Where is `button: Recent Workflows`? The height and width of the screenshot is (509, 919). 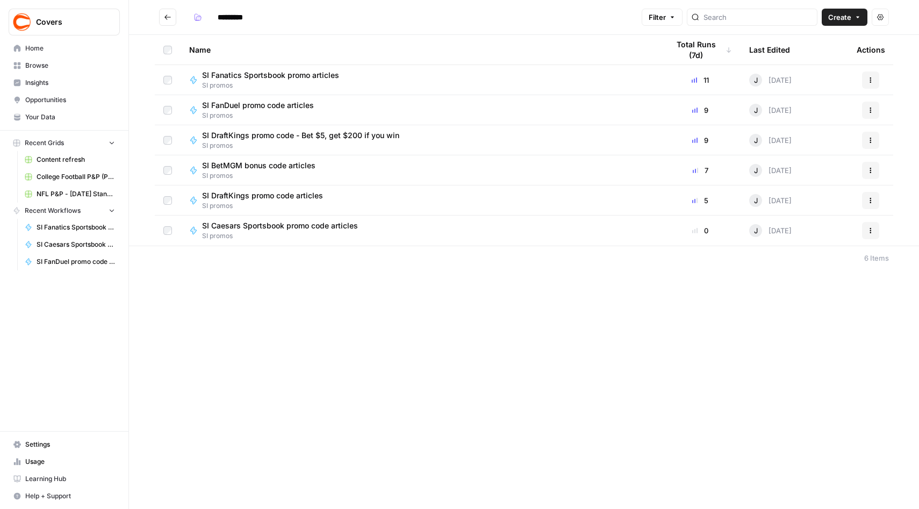
button: Recent Workflows is located at coordinates (64, 211).